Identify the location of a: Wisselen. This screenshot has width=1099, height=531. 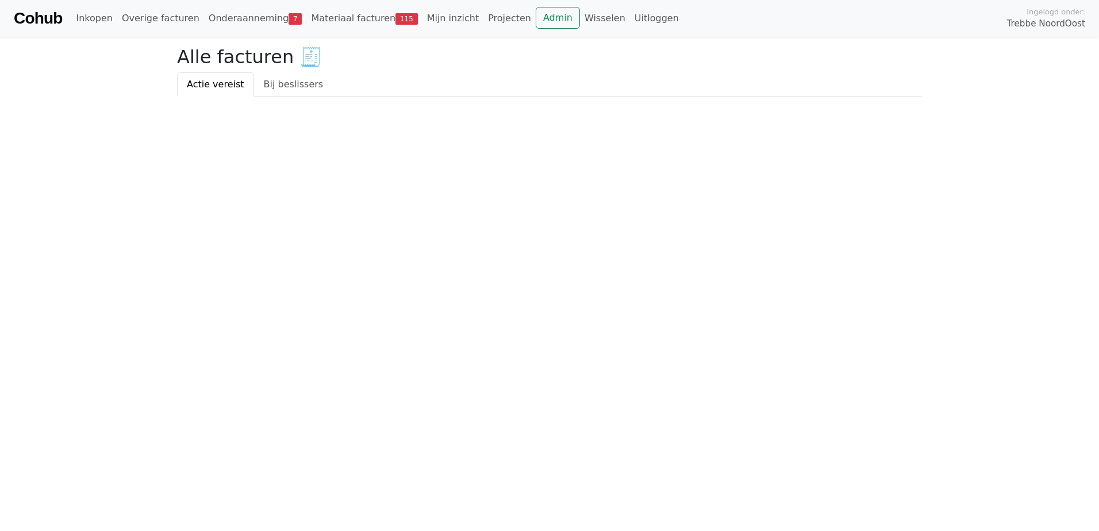
(605, 18).